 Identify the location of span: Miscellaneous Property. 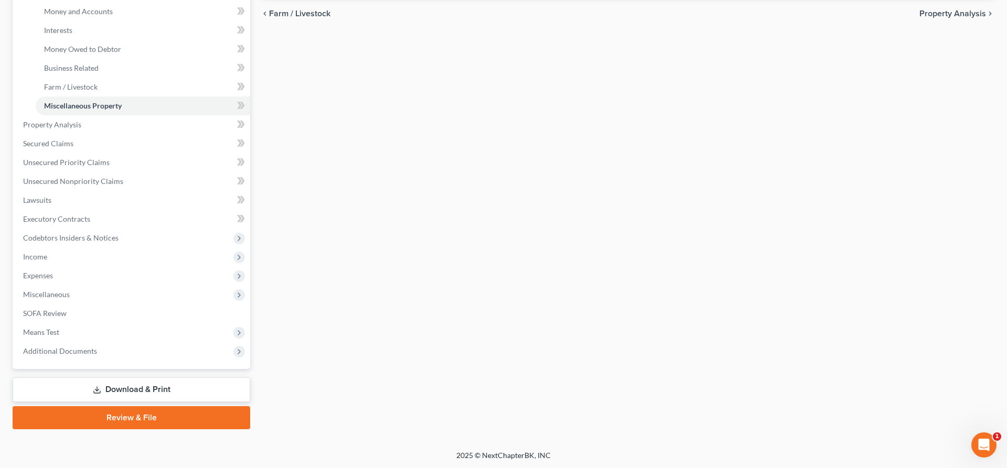
(83, 105).